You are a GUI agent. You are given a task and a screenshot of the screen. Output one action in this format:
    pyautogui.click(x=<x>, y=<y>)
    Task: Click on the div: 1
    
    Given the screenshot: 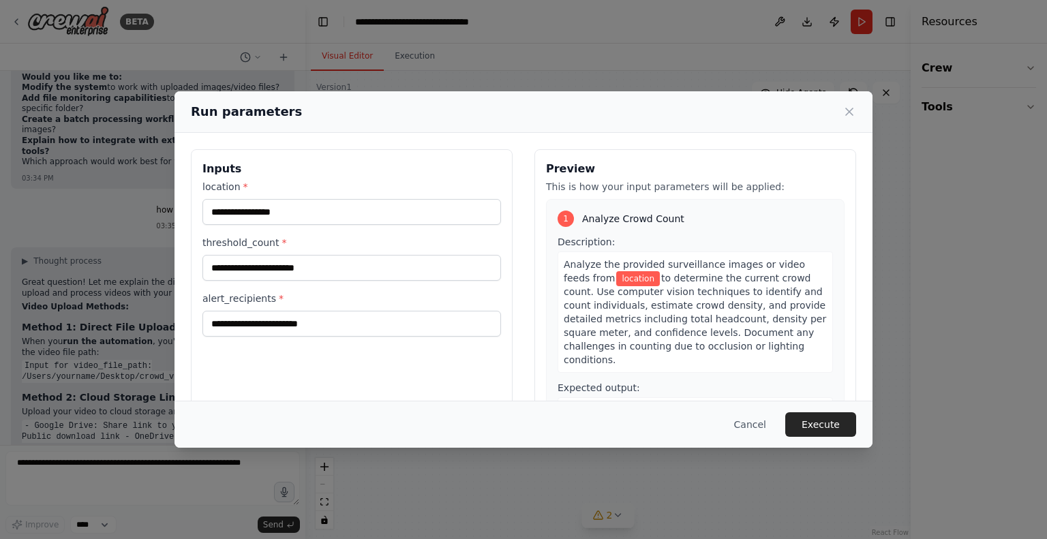 What is the action you would take?
    pyautogui.click(x=565, y=219)
    